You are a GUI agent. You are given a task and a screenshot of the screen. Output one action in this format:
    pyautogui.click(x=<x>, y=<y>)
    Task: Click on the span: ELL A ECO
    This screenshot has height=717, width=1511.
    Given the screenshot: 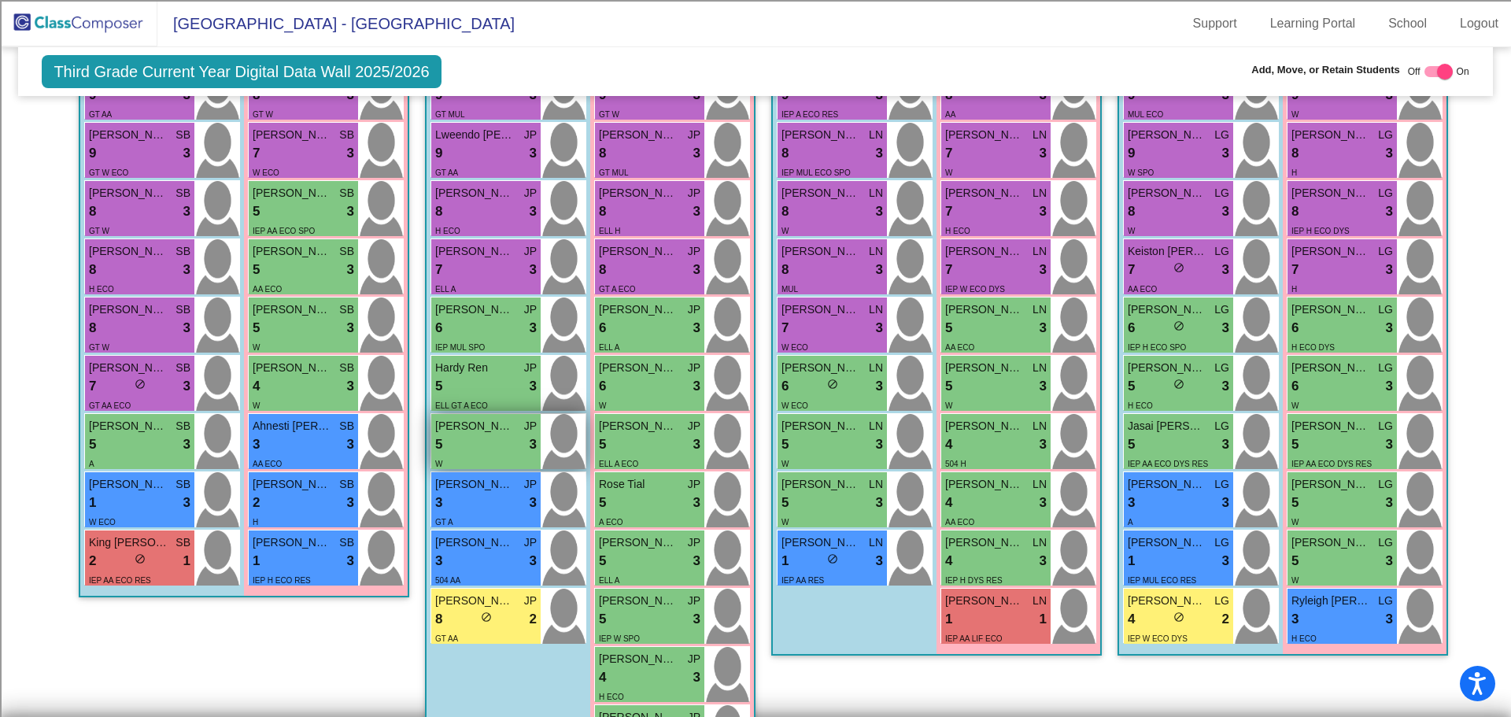 What is the action you would take?
    pyautogui.click(x=619, y=464)
    